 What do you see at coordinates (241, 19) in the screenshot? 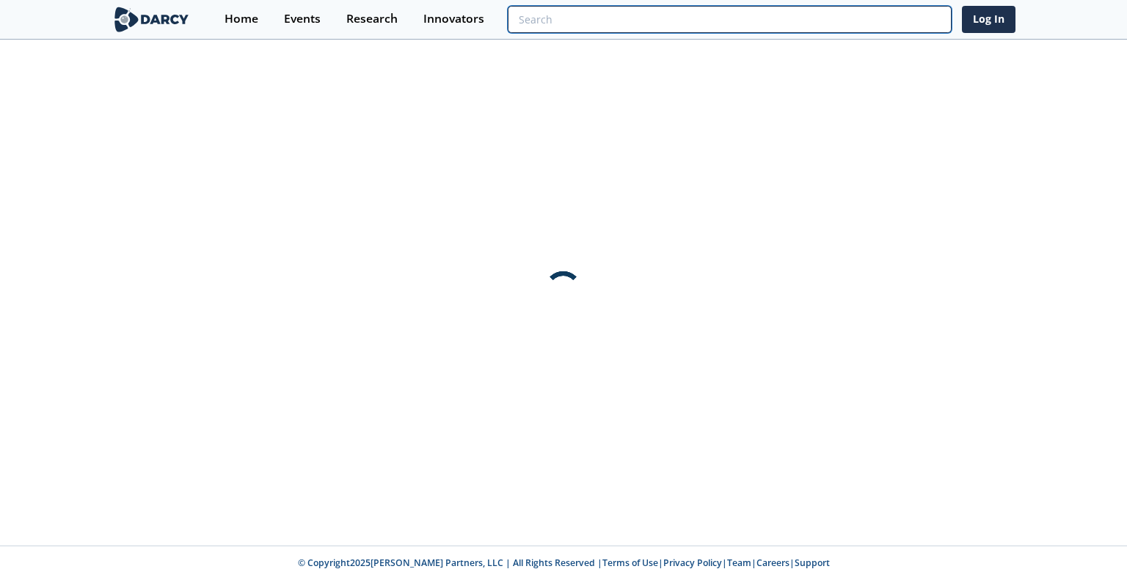
I see `div: Home` at bounding box center [241, 19].